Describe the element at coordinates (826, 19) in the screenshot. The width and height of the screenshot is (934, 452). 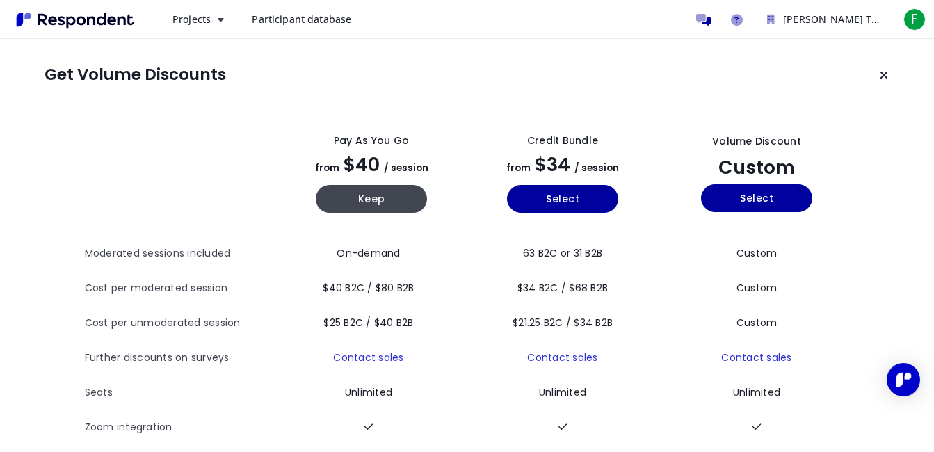
I see `button: farouk khaddaj Team` at that location.